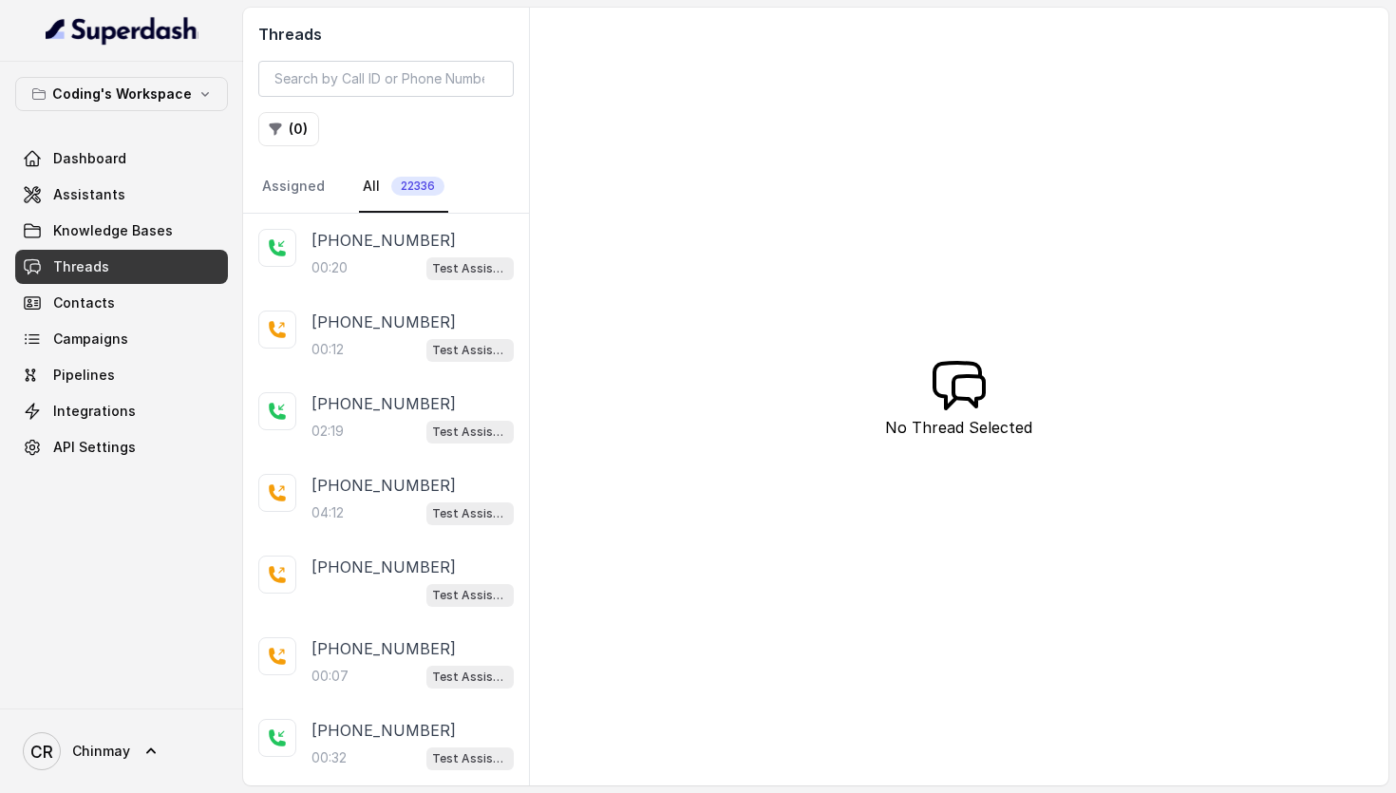  Describe the element at coordinates (329, 268) in the screenshot. I see `p: 00:20` at that location.